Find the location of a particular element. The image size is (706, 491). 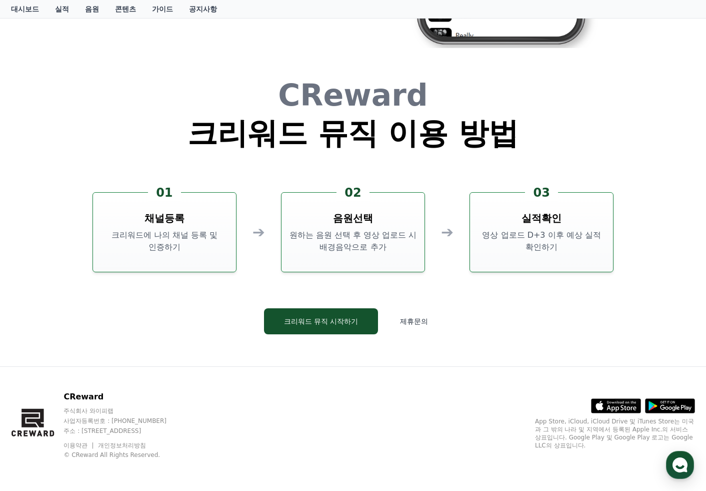

span: 홈 is located at coordinates (35, 336).